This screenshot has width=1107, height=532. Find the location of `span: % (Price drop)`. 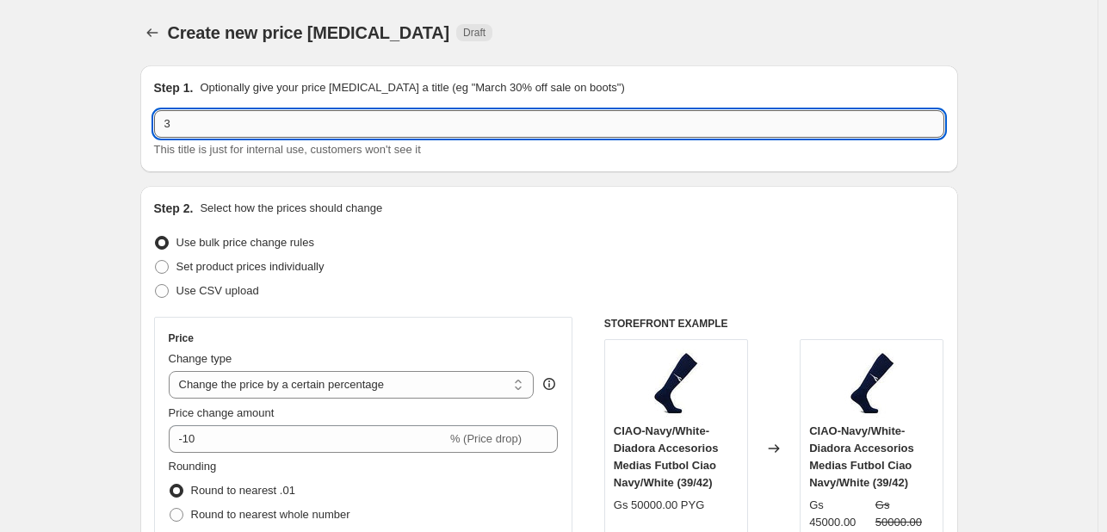

span: % (Price drop) is located at coordinates (486, 438).